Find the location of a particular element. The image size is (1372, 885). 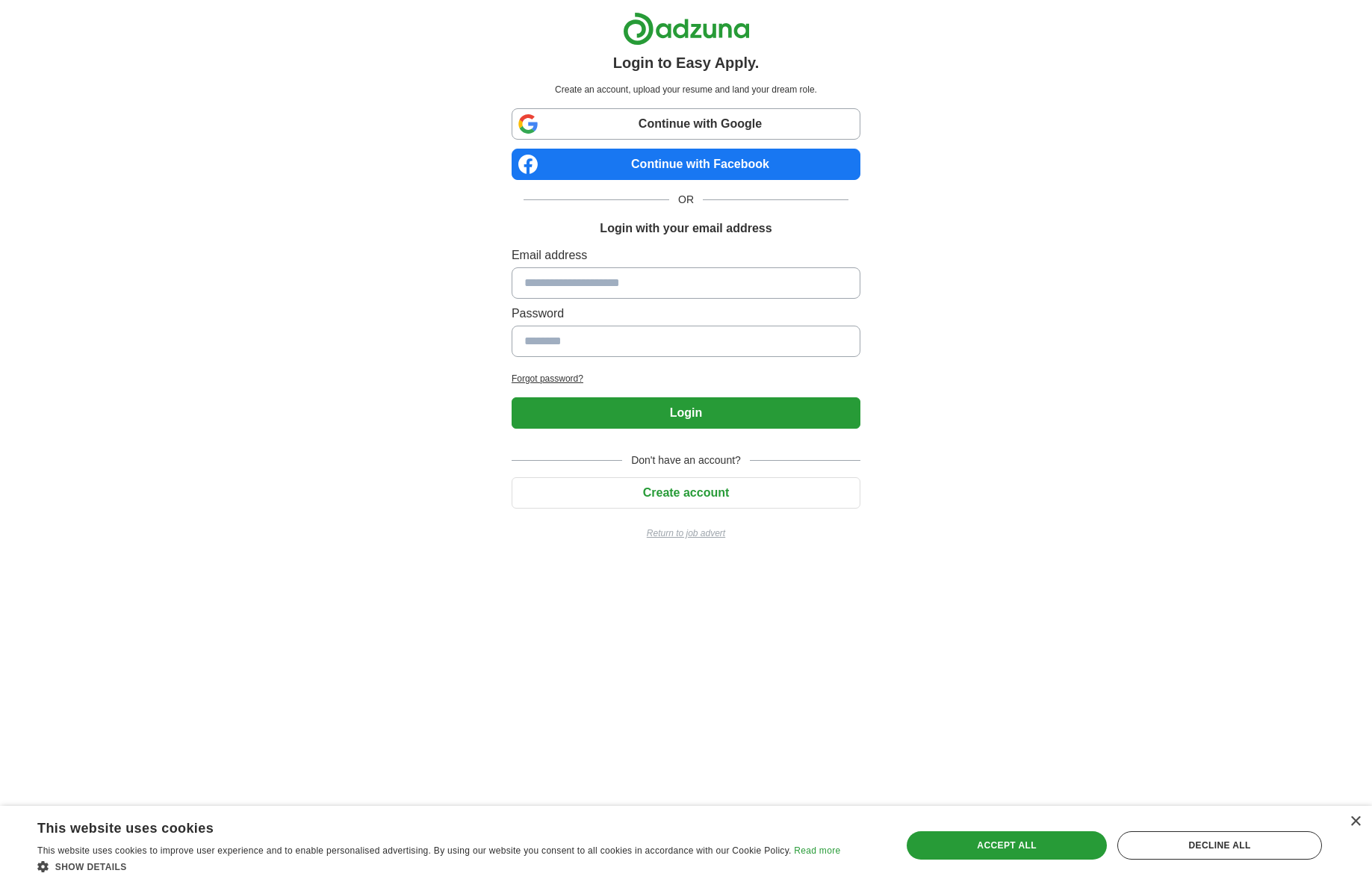

a: Continue with Facebook is located at coordinates (686, 164).